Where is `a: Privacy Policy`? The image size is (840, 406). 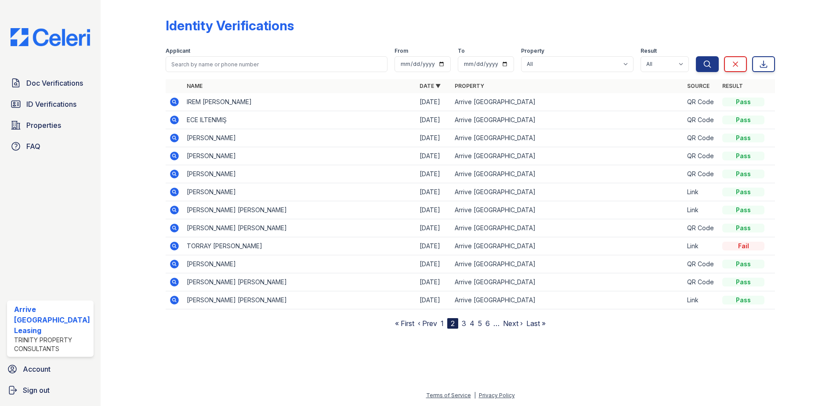
a: Privacy Policy is located at coordinates (497, 395).